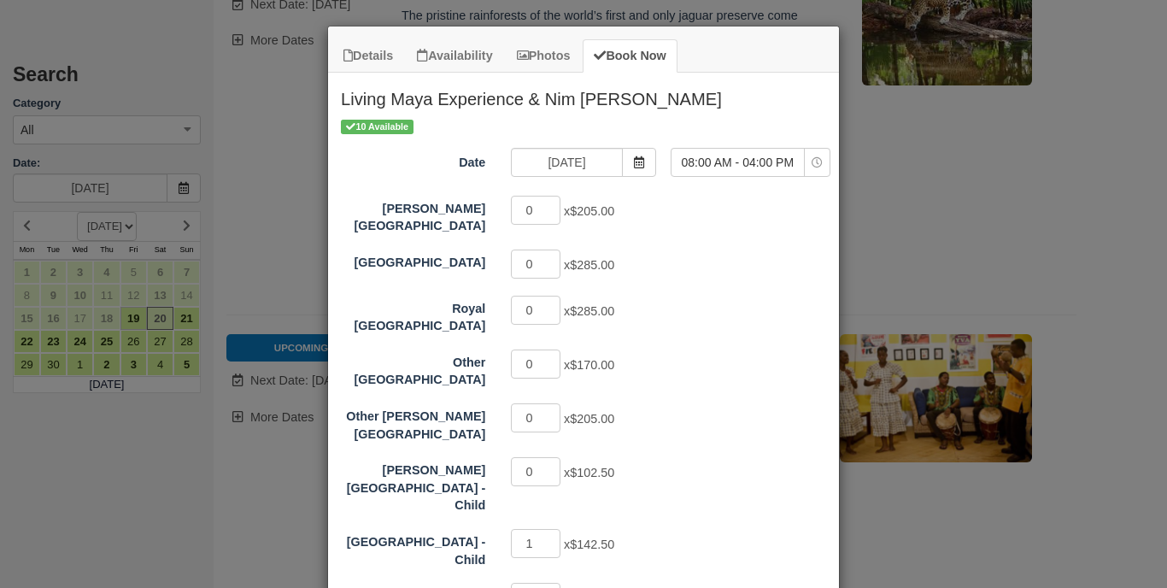  What do you see at coordinates (454, 56) in the screenshot?
I see `a: Availability` at bounding box center [454, 56].